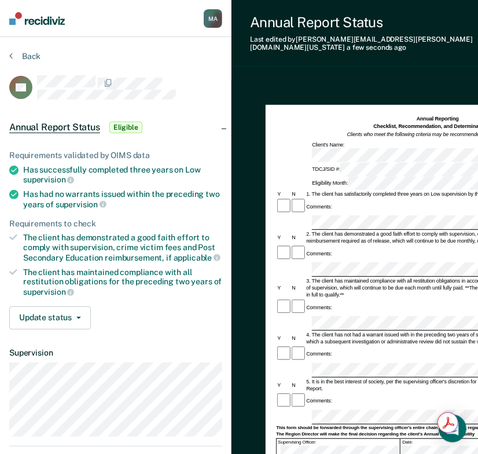 The height and width of the screenshot is (454, 478). What do you see at coordinates (126, 127) in the screenshot?
I see `span: Eligible` at bounding box center [126, 127].